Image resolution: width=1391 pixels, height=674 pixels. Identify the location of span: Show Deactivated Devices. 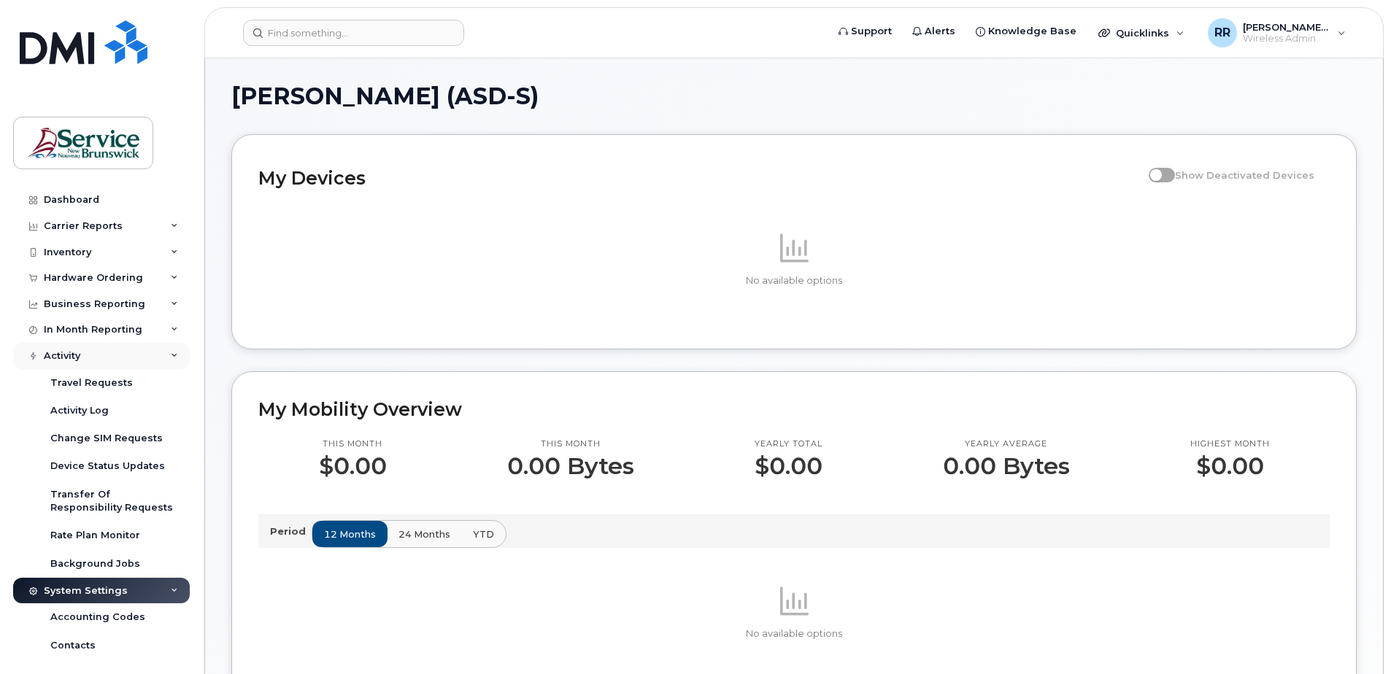
(1244, 175).